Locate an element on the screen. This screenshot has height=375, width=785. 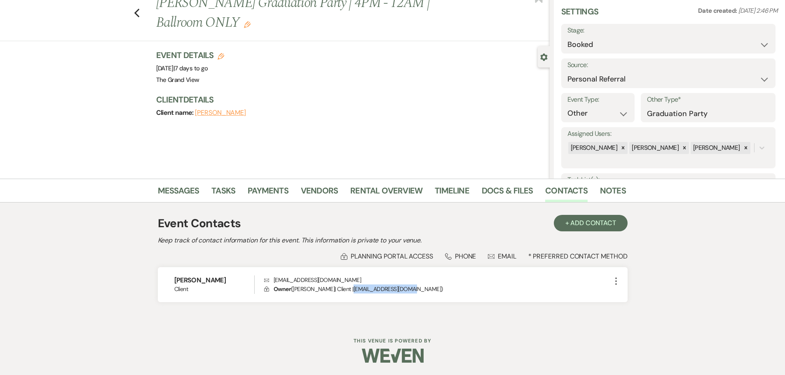
a: Docs & Files is located at coordinates (507, 193).